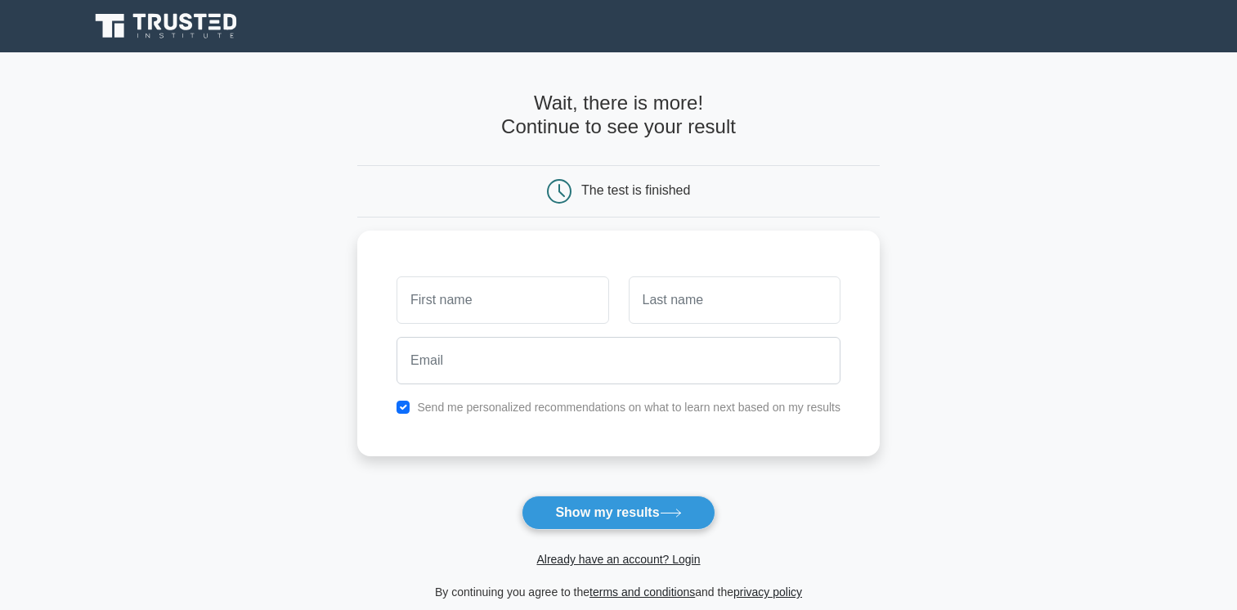  I want to click on div: The test is finished, so click(635, 190).